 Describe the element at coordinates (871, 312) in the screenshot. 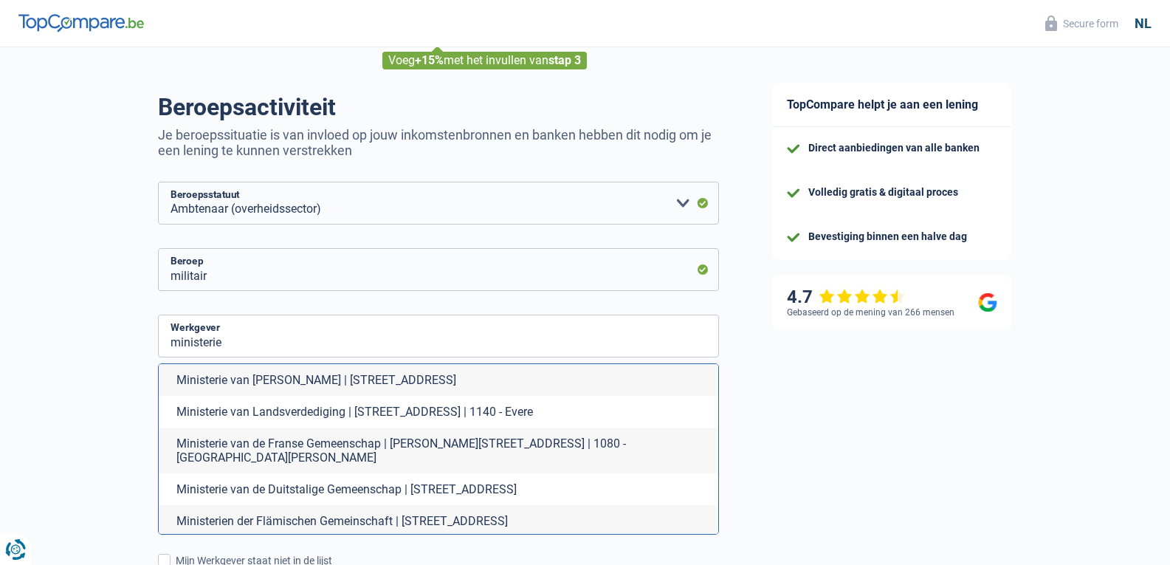

I see `div: Gebaseerd op de mening van 266 mensen` at that location.